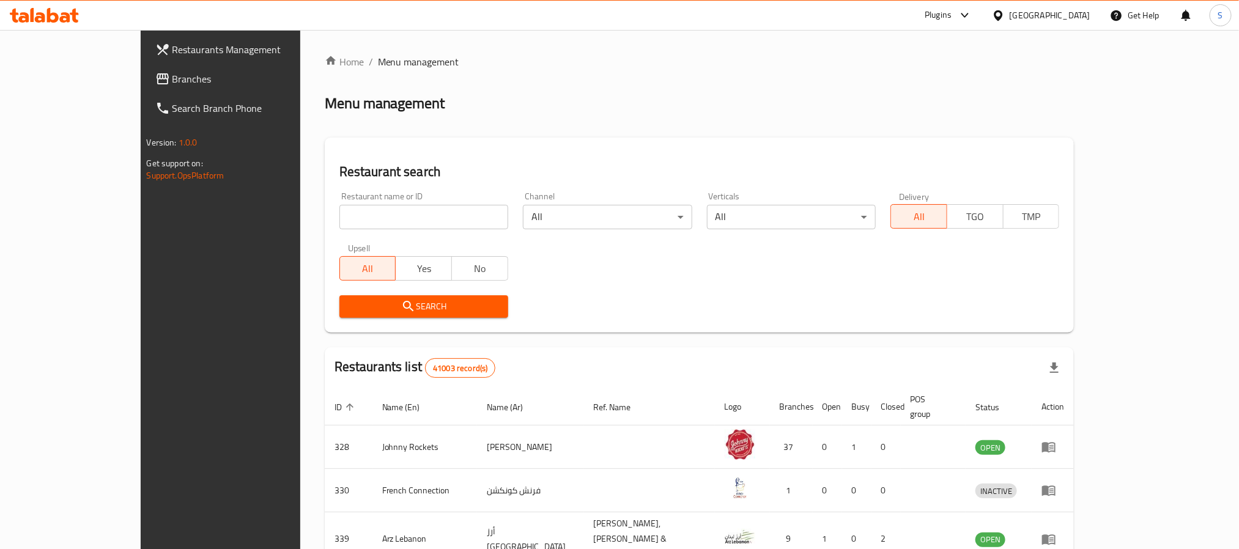  Describe the element at coordinates (460, 368) in the screenshot. I see `span: 41003 record(s)` at that location.